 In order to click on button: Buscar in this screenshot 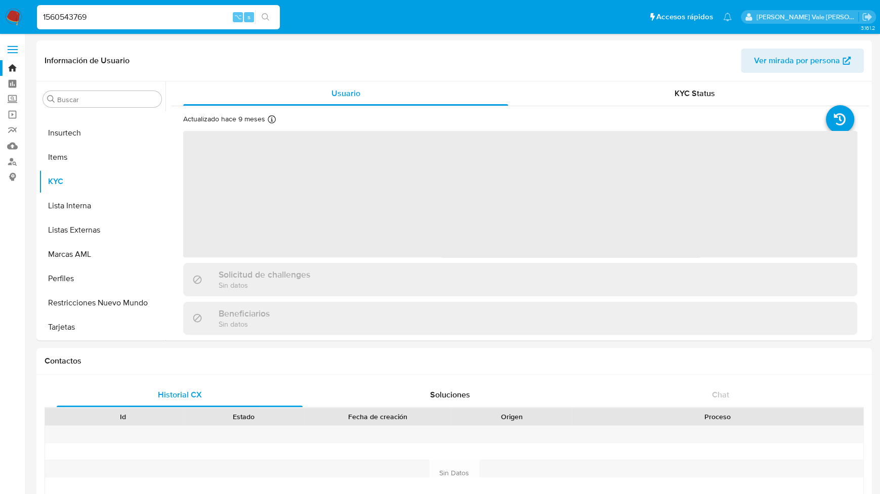, I will do `click(51, 99)`.